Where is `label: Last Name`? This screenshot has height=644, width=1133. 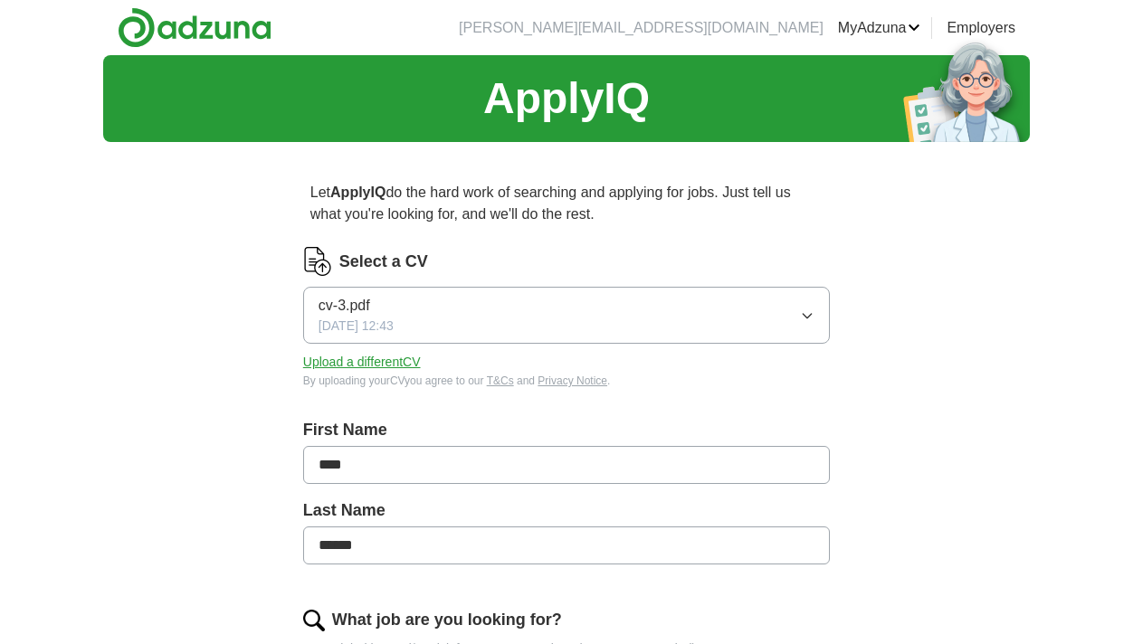
label: Last Name is located at coordinates (566, 510).